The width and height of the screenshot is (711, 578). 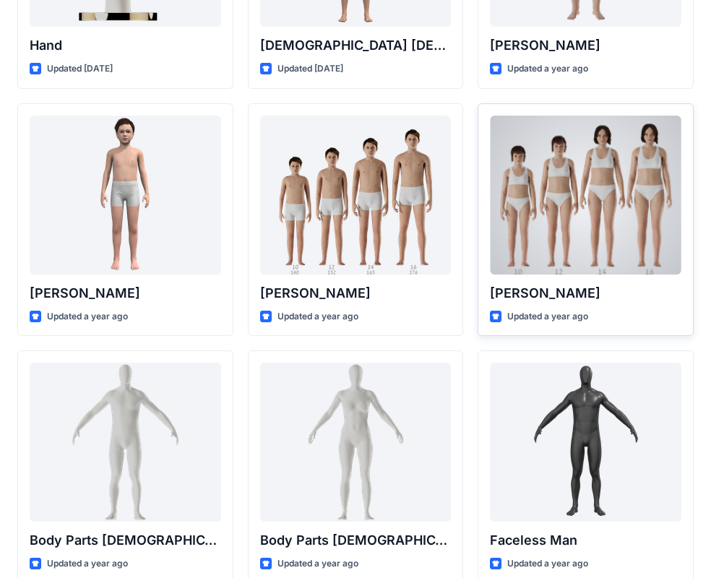 I want to click on p: Faceless Man, so click(x=585, y=540).